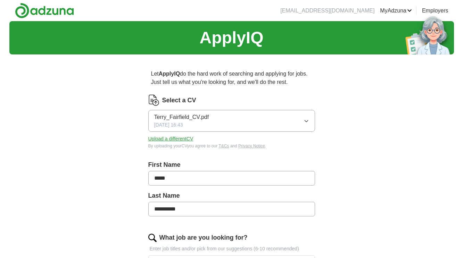 This screenshot has width=463, height=258. What do you see at coordinates (231, 249) in the screenshot?
I see `p: Enter job titles and/or pick from our suggestions (6-10 recommended)` at bounding box center [231, 249].